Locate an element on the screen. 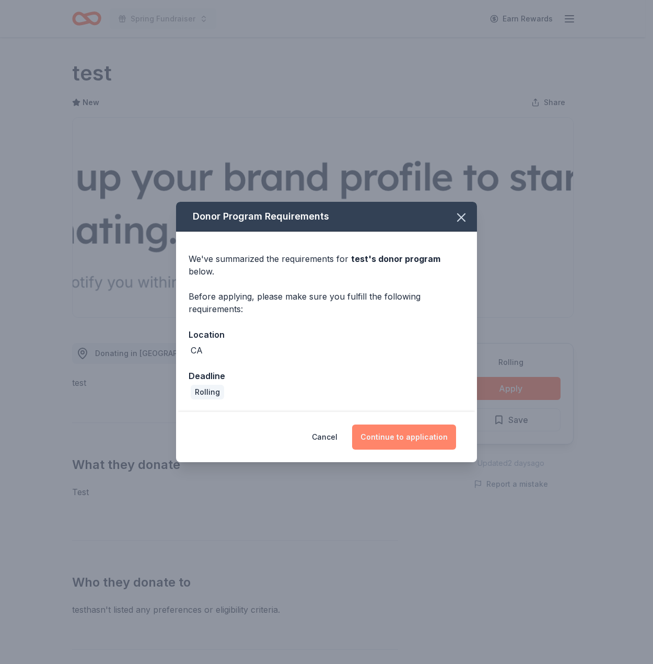  div: Rolling is located at coordinates (208, 392).